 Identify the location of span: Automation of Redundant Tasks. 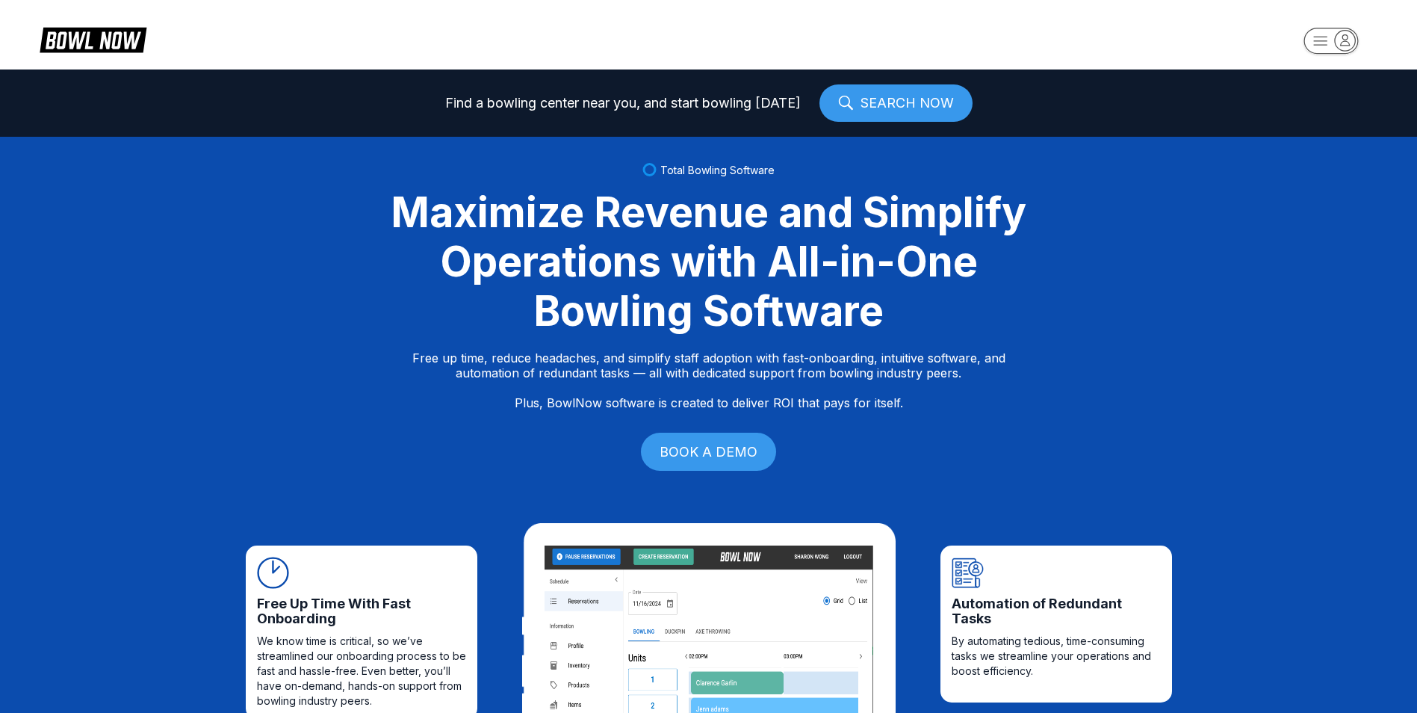
(1056, 611).